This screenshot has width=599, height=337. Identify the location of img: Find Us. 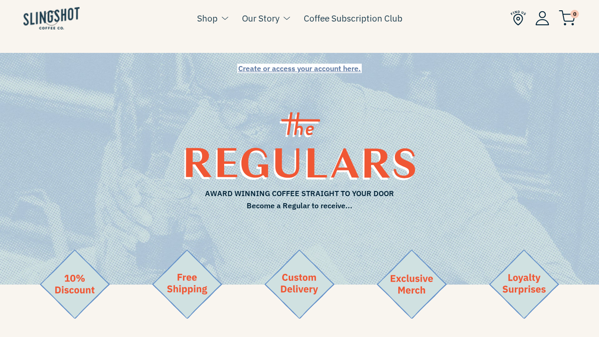
(518, 18).